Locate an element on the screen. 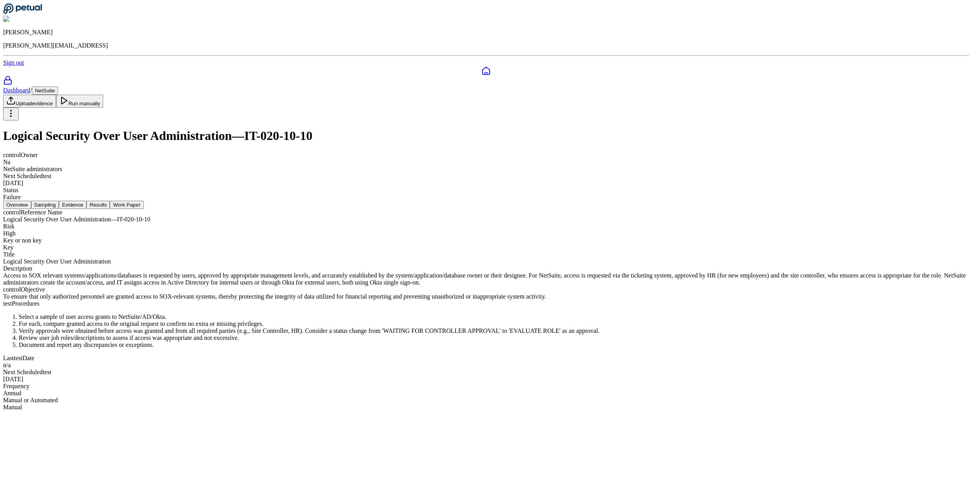  nav: Tabs is located at coordinates (486, 205).